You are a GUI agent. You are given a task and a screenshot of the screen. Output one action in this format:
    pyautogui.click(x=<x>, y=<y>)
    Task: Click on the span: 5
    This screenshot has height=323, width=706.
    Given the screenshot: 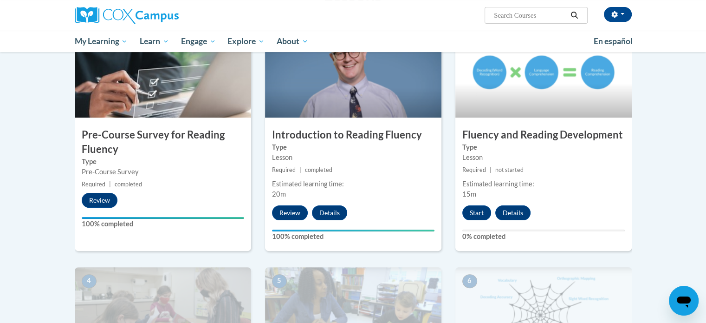 What is the action you would take?
    pyautogui.click(x=280, y=281)
    